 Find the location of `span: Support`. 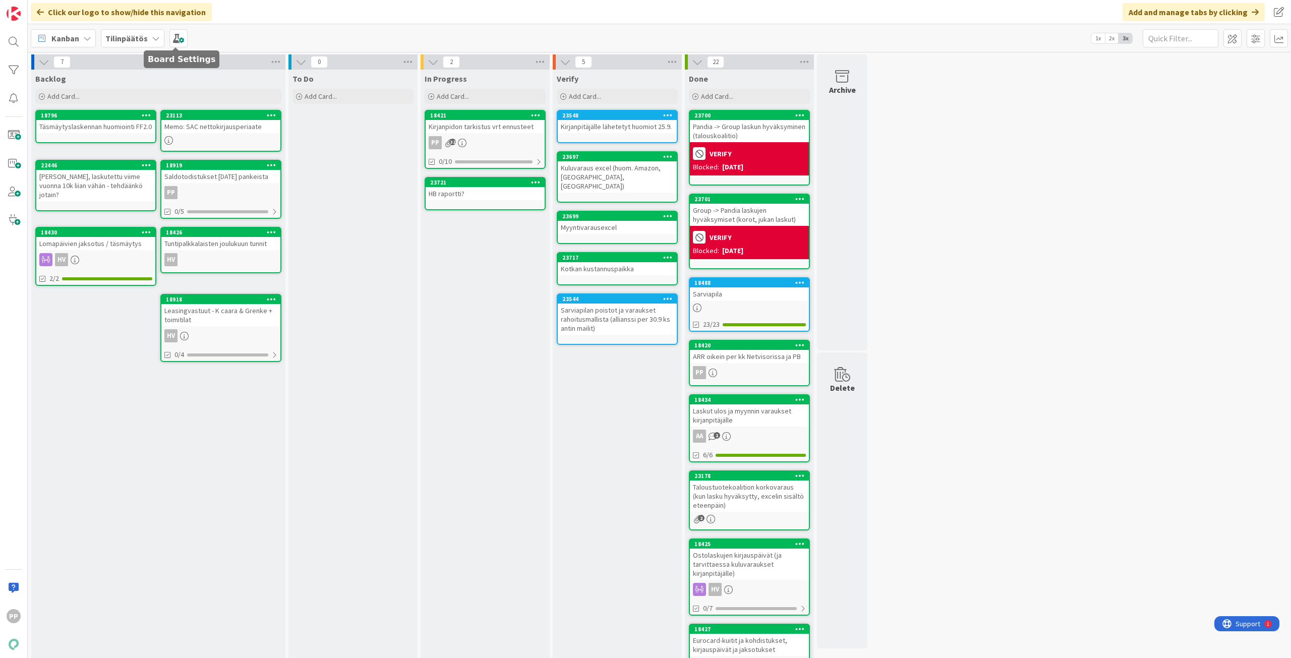

span: Support is located at coordinates (33, 8).